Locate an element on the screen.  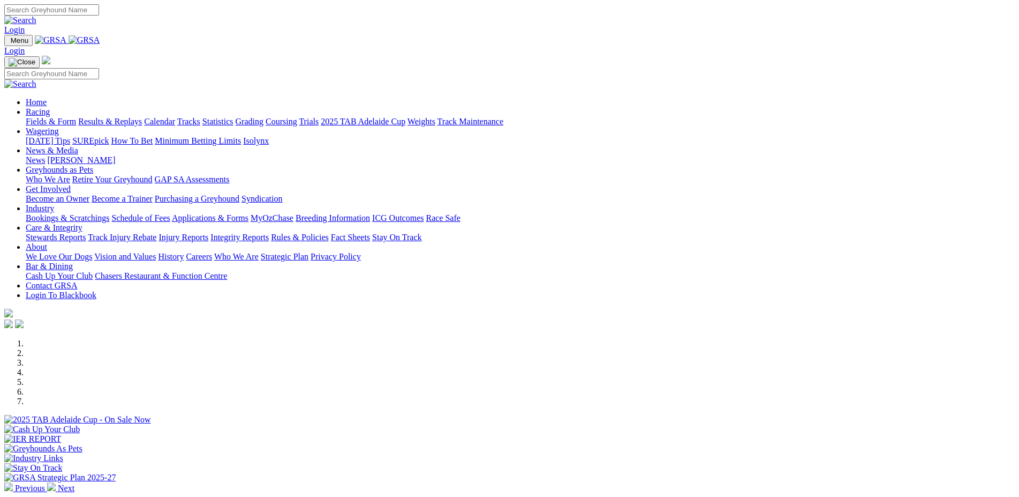
a: News & Media is located at coordinates (52, 150).